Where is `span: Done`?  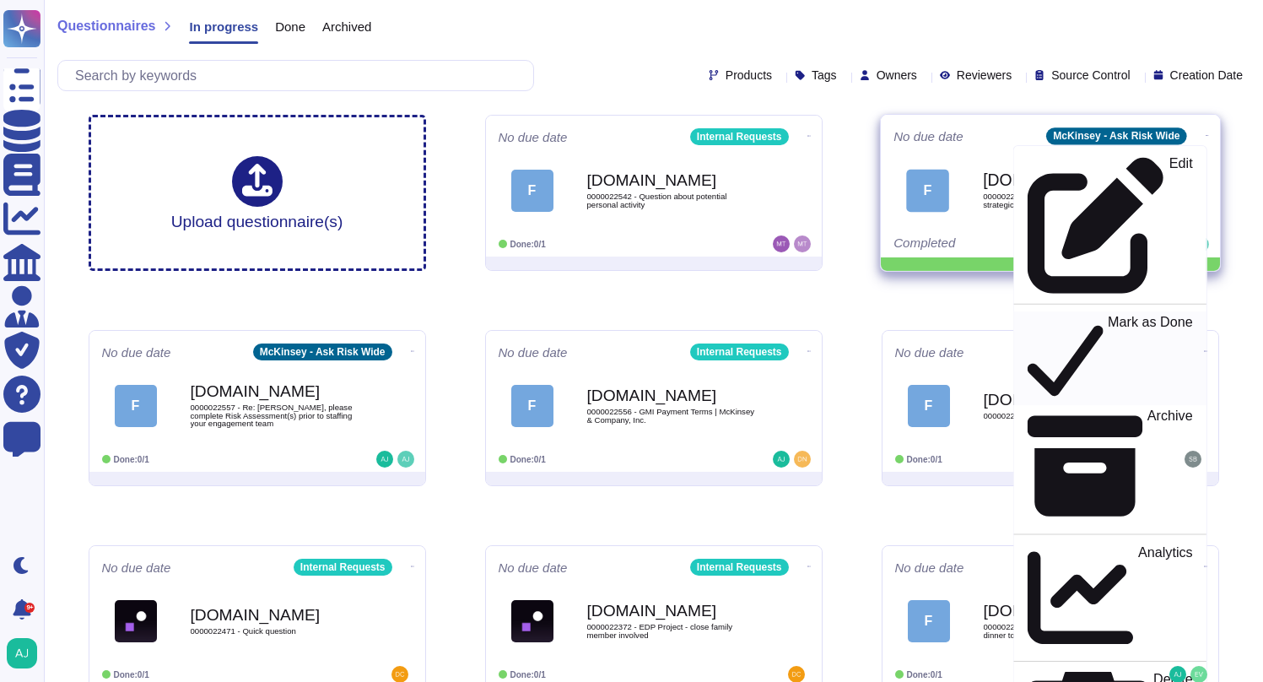
span: Done is located at coordinates (290, 26).